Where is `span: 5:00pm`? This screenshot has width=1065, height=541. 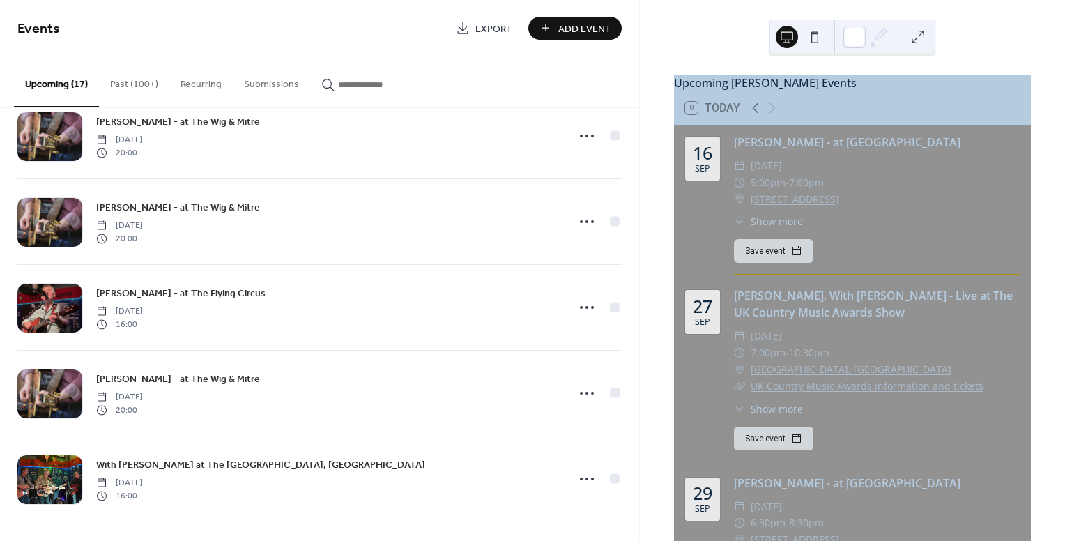 span: 5:00pm is located at coordinates (768, 183).